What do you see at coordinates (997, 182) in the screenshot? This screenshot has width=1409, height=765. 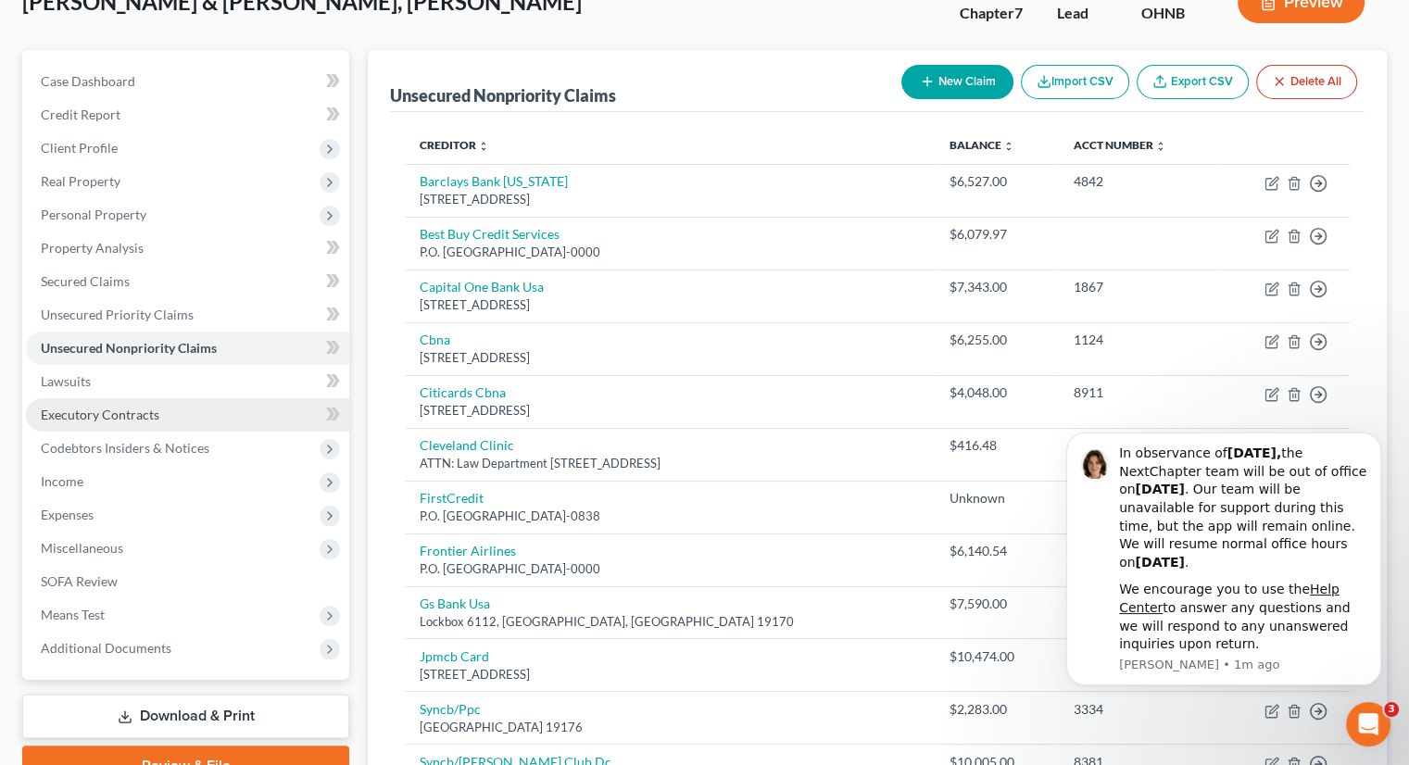 I see `div: $6,527.00` at bounding box center [997, 182].